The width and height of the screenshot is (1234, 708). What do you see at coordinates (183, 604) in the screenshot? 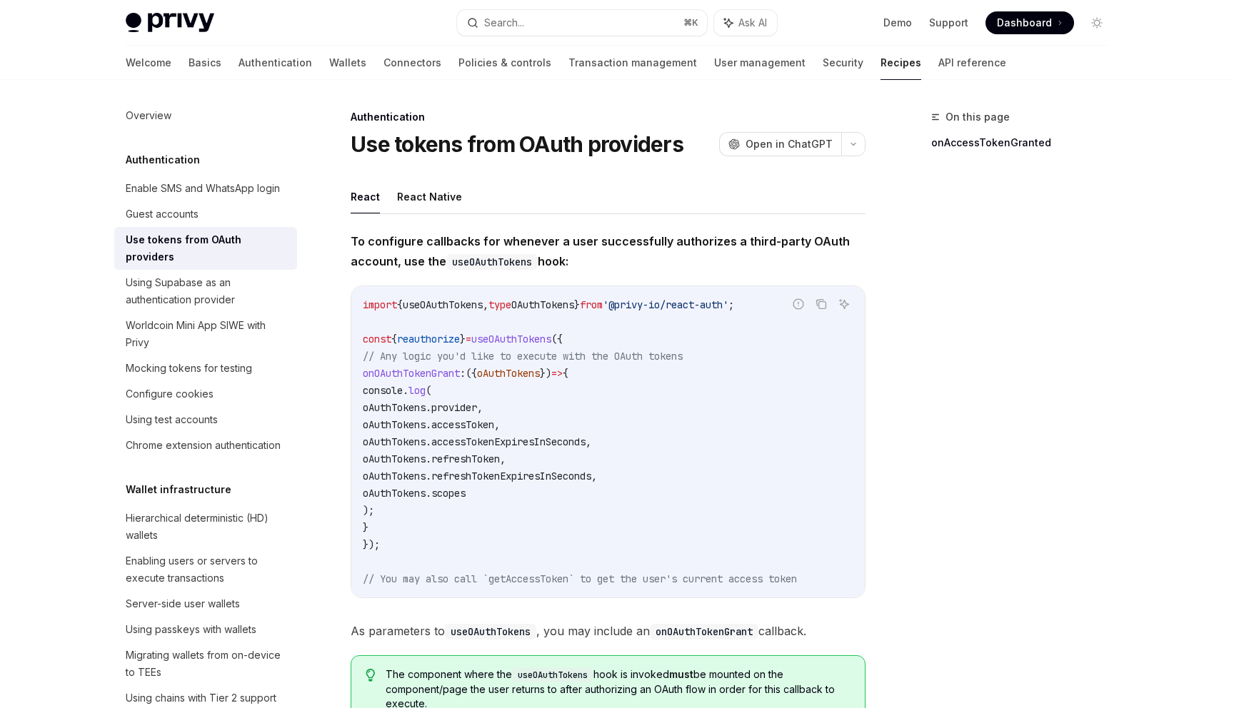
I see `div: Server-side user wallets` at bounding box center [183, 604].